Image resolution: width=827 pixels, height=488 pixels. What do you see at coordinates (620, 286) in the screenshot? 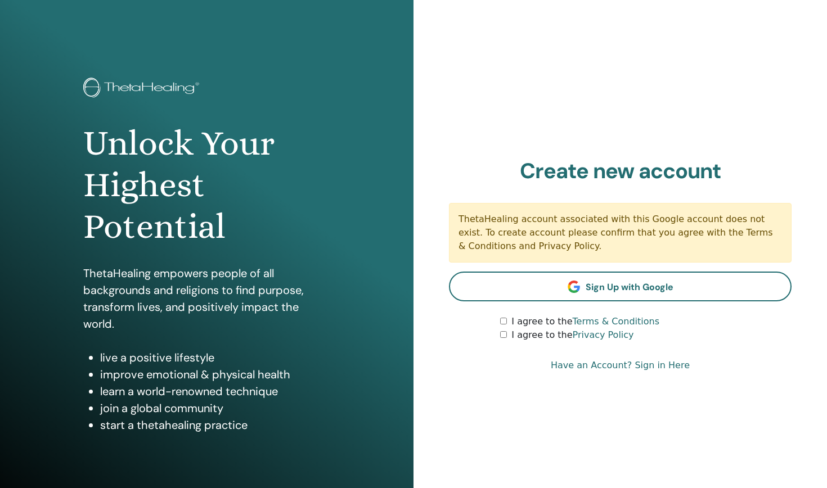
I see `a: Sign Up with Google` at bounding box center [620, 286].